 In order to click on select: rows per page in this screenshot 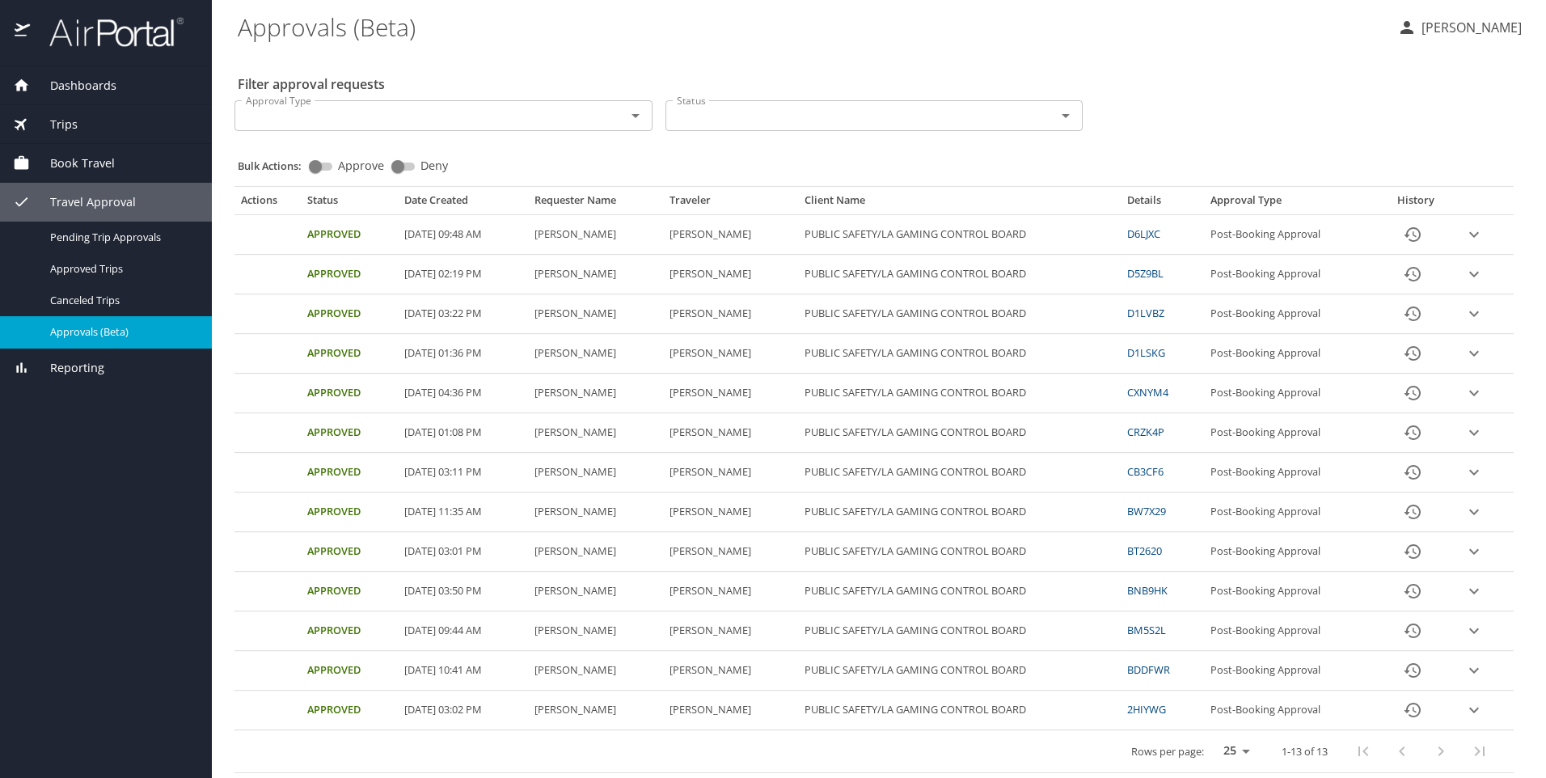, I will do `click(1233, 751)`.